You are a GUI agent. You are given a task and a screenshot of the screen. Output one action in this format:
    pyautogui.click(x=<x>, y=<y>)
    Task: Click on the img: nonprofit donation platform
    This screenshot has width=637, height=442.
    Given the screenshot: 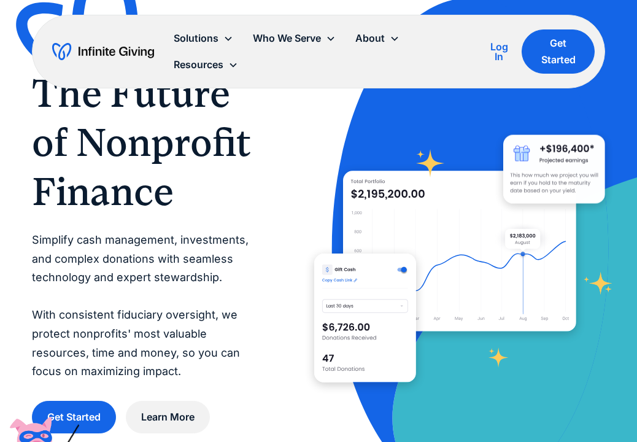 What is the action you would take?
    pyautogui.click(x=460, y=251)
    